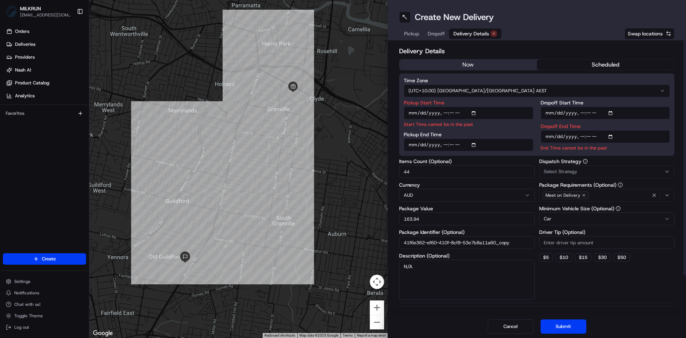  I want to click on button: $30, so click(602, 257).